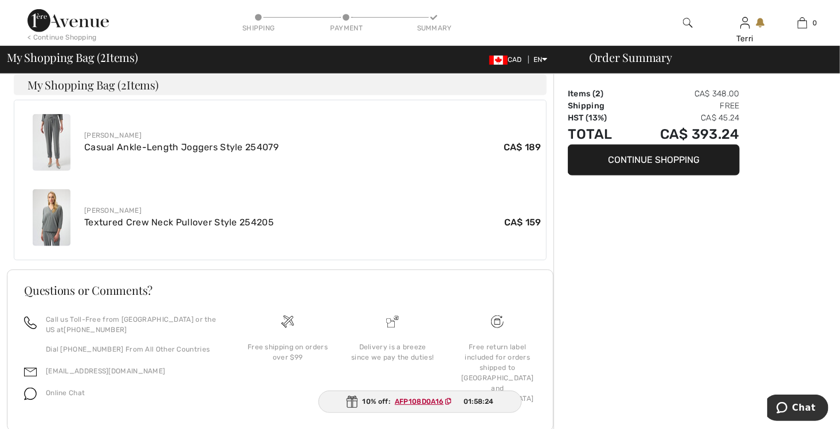  I want to click on div: Free shipping on orders over $99, so click(288, 352).